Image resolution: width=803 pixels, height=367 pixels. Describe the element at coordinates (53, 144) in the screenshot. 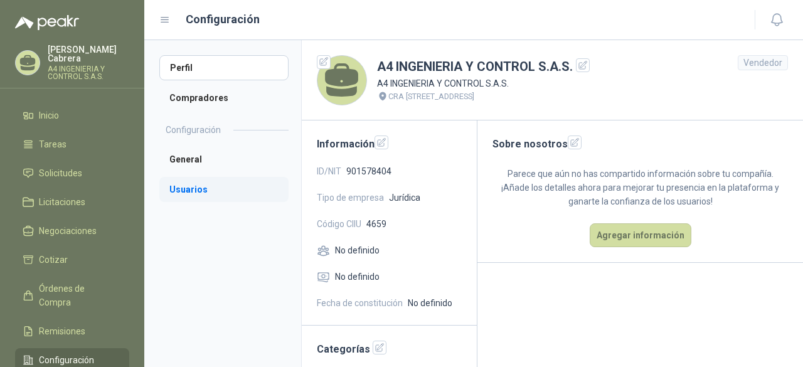

I see `span: Tareas` at that location.